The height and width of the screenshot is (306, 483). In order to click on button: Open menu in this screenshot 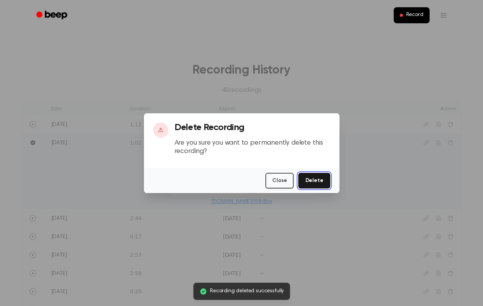, I will do `click(443, 15)`.